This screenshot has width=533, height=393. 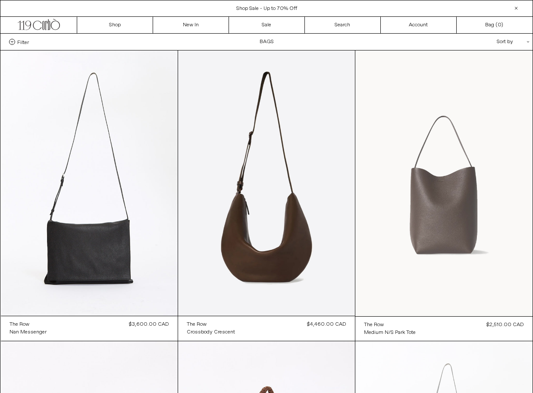 I want to click on a: Shop Sale - Up to 70% Off, so click(x=266, y=9).